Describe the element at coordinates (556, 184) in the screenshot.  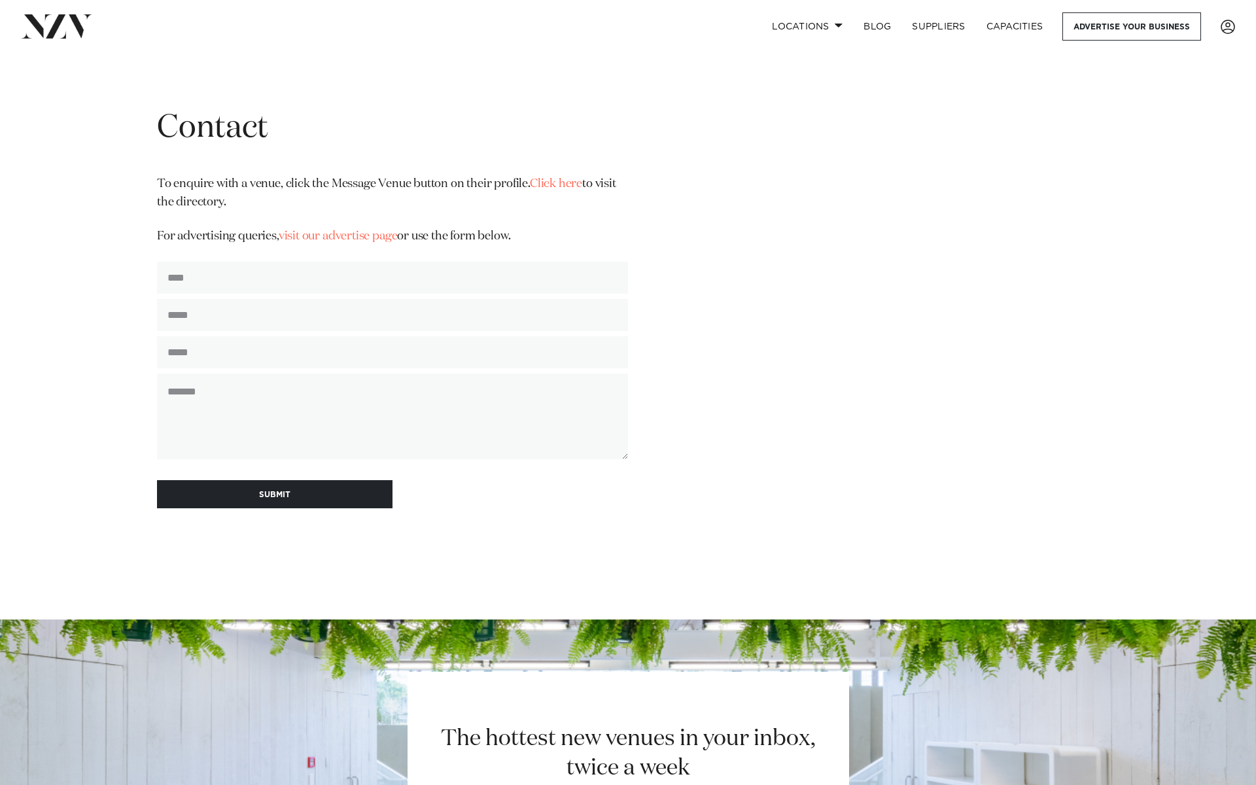
I see `a: Click here` at that location.